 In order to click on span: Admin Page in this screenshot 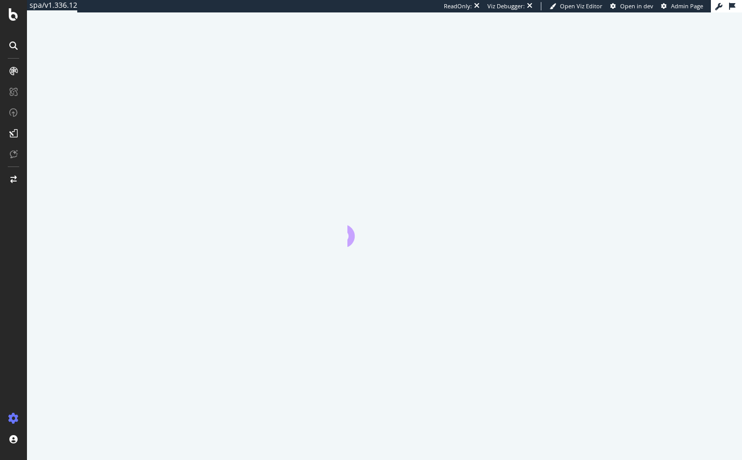, I will do `click(687, 6)`.